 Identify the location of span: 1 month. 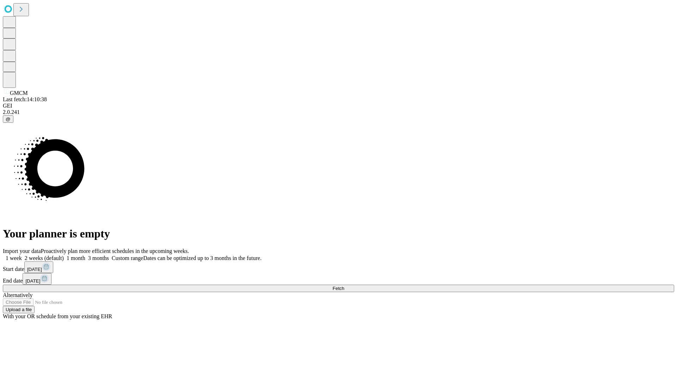
(76, 258).